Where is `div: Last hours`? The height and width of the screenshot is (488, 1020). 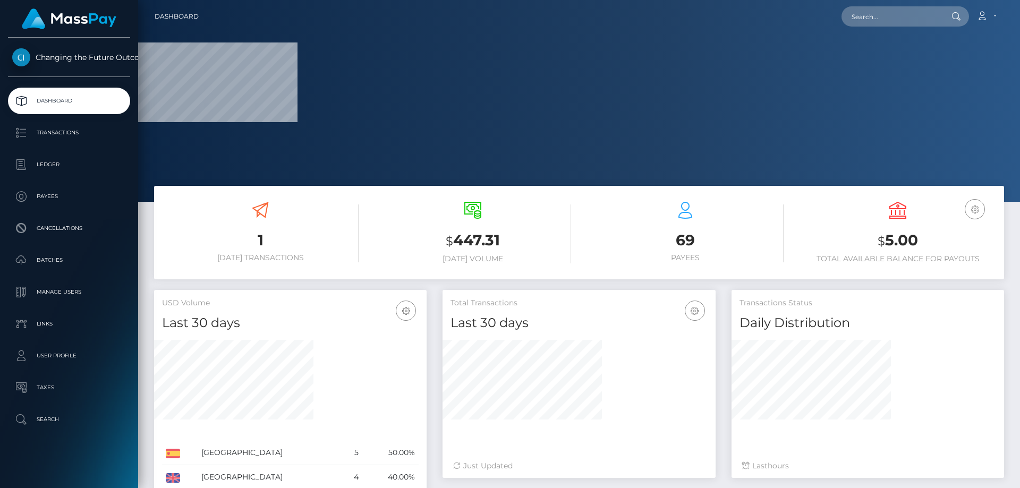
div: Last hours is located at coordinates (868, 466).